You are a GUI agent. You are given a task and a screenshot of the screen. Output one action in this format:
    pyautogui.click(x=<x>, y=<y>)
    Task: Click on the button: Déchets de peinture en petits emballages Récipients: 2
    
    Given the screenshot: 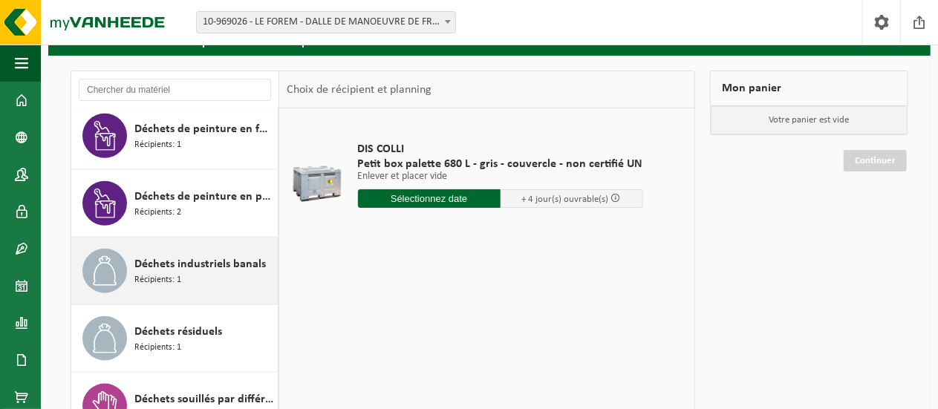 What is the action you would take?
    pyautogui.click(x=175, y=203)
    